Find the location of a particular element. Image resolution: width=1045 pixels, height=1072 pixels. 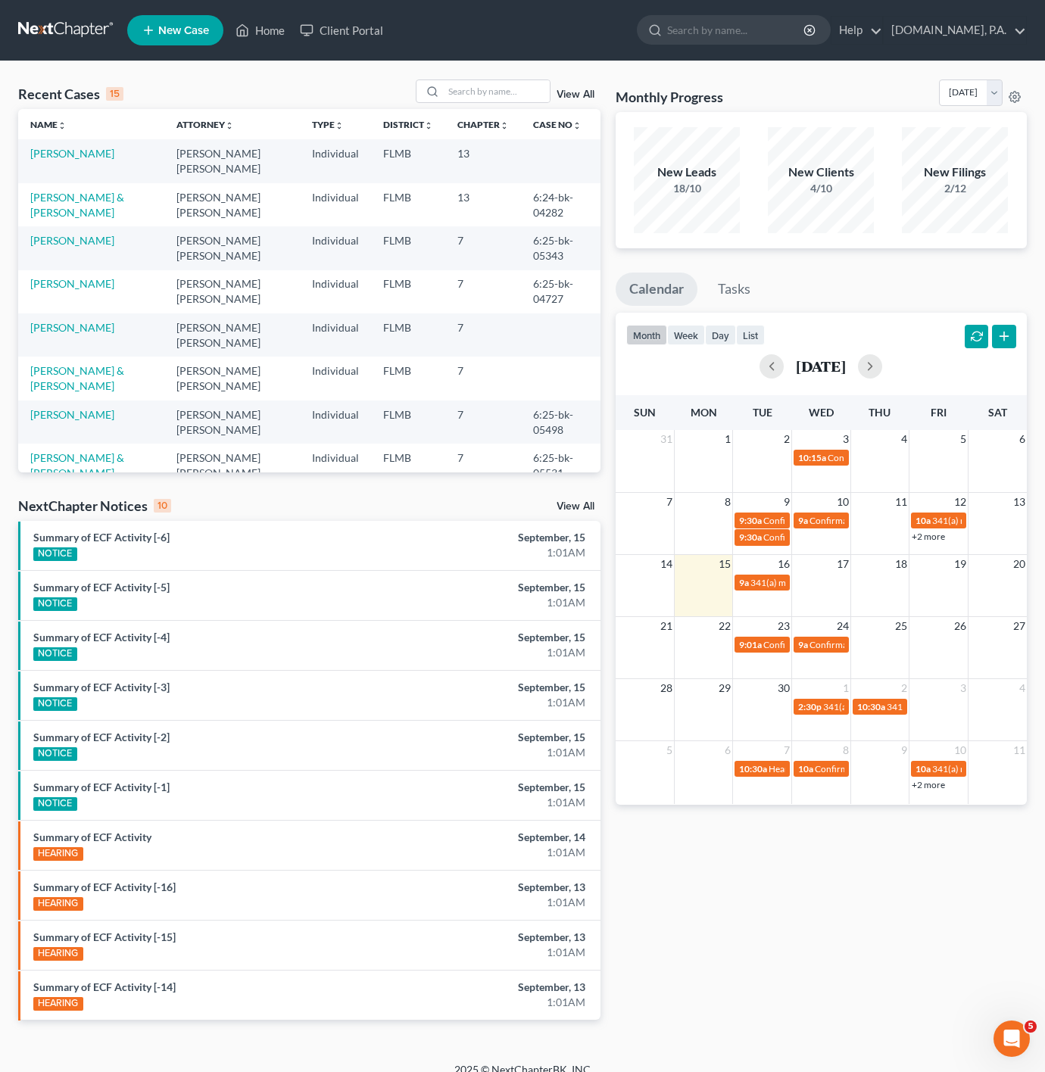

span: 17 is located at coordinates (843, 564).